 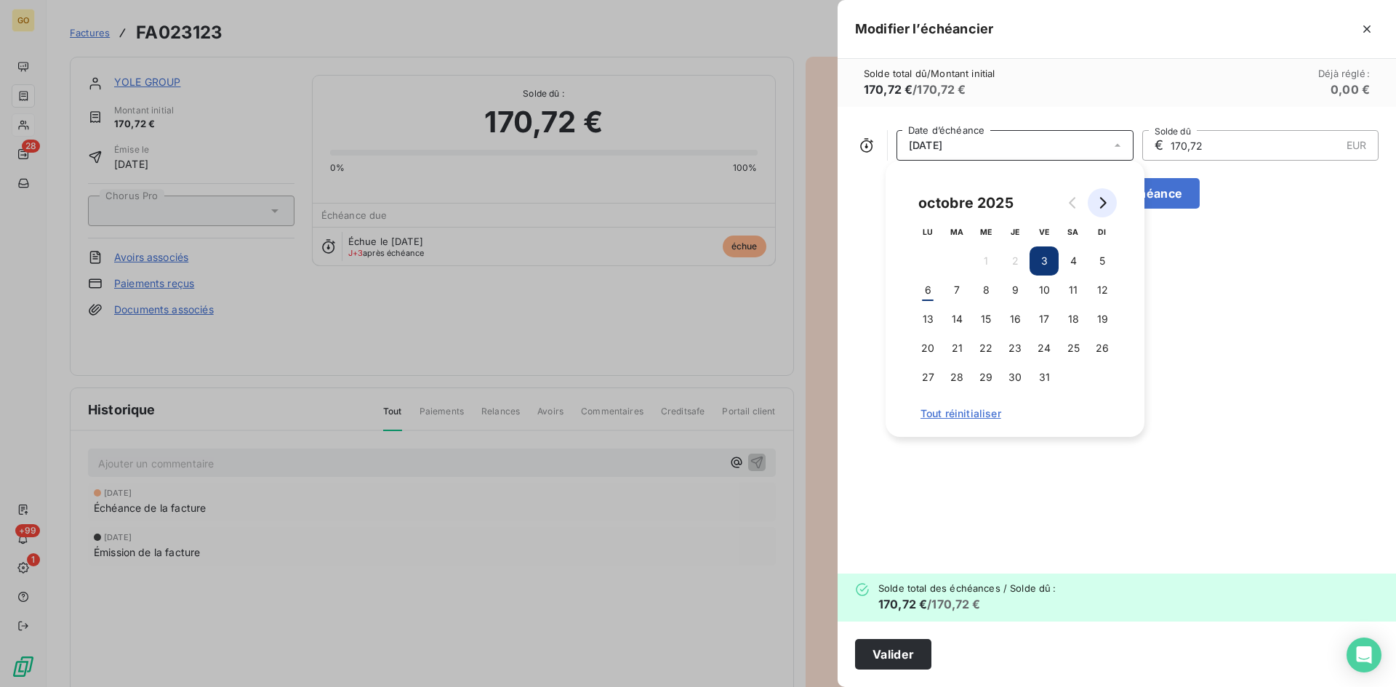 I want to click on button: 23, so click(x=1015, y=348).